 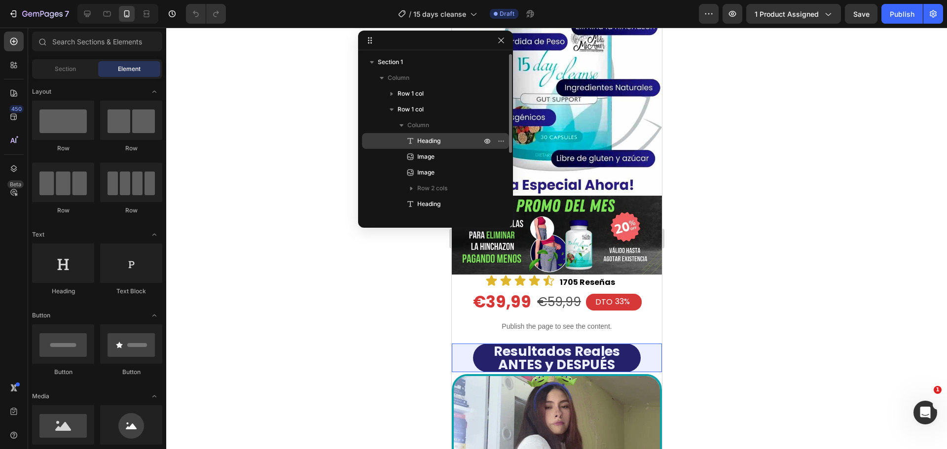 What do you see at coordinates (105, 330) in the screenshot?
I see `h2: Resultados Reales ANTES y DESPUÉS` at bounding box center [105, 330].